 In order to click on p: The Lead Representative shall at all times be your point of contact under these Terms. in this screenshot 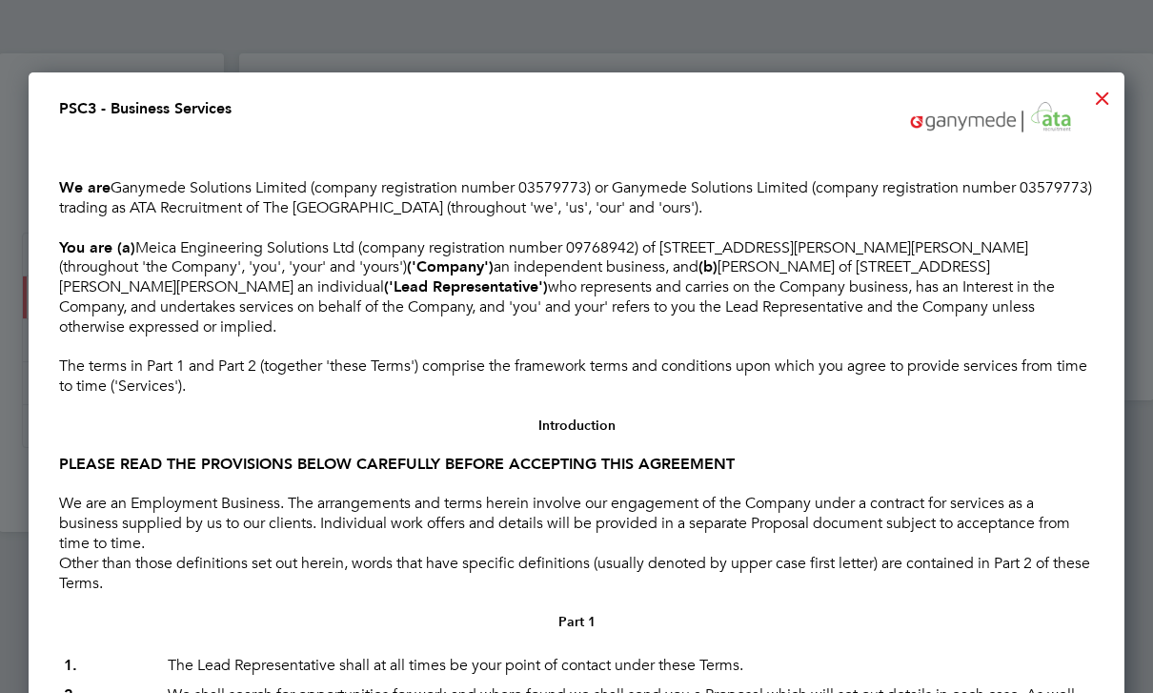, I will do `click(628, 665)`.